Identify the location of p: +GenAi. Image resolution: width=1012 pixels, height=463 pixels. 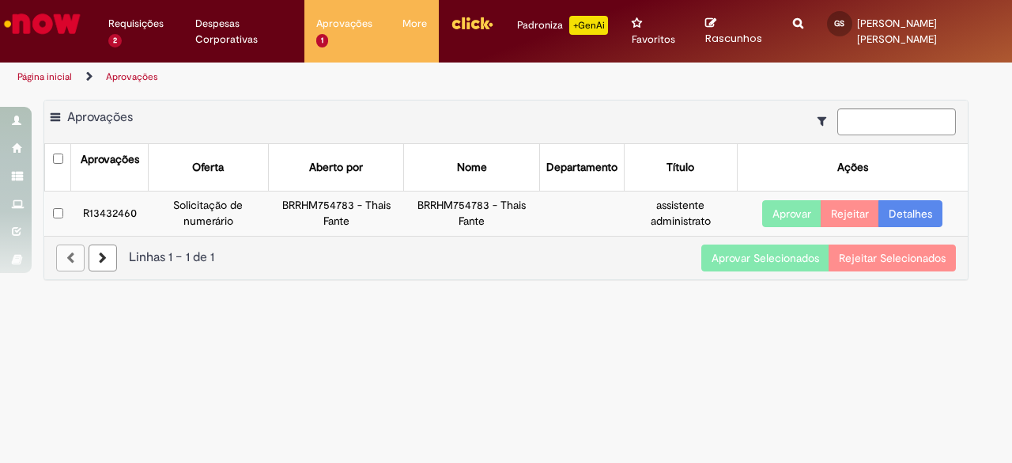
(588, 25).